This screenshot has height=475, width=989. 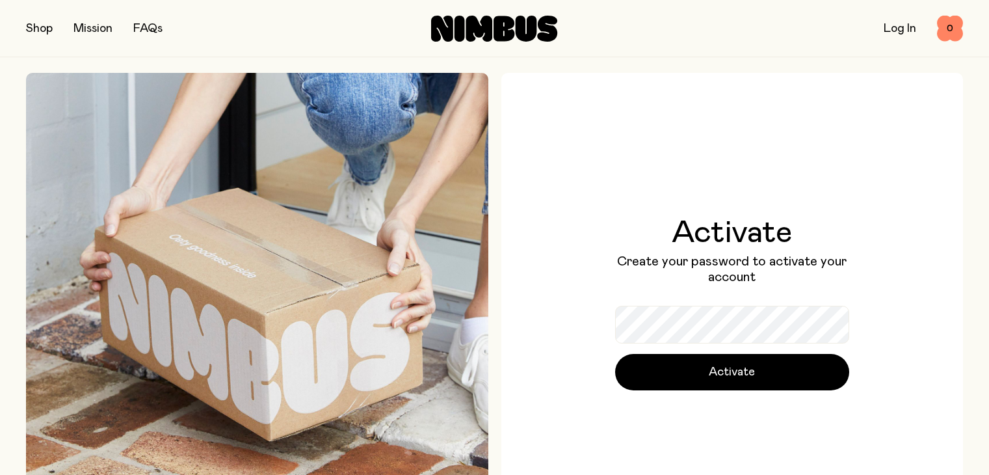 I want to click on h1: Activate, so click(x=733, y=233).